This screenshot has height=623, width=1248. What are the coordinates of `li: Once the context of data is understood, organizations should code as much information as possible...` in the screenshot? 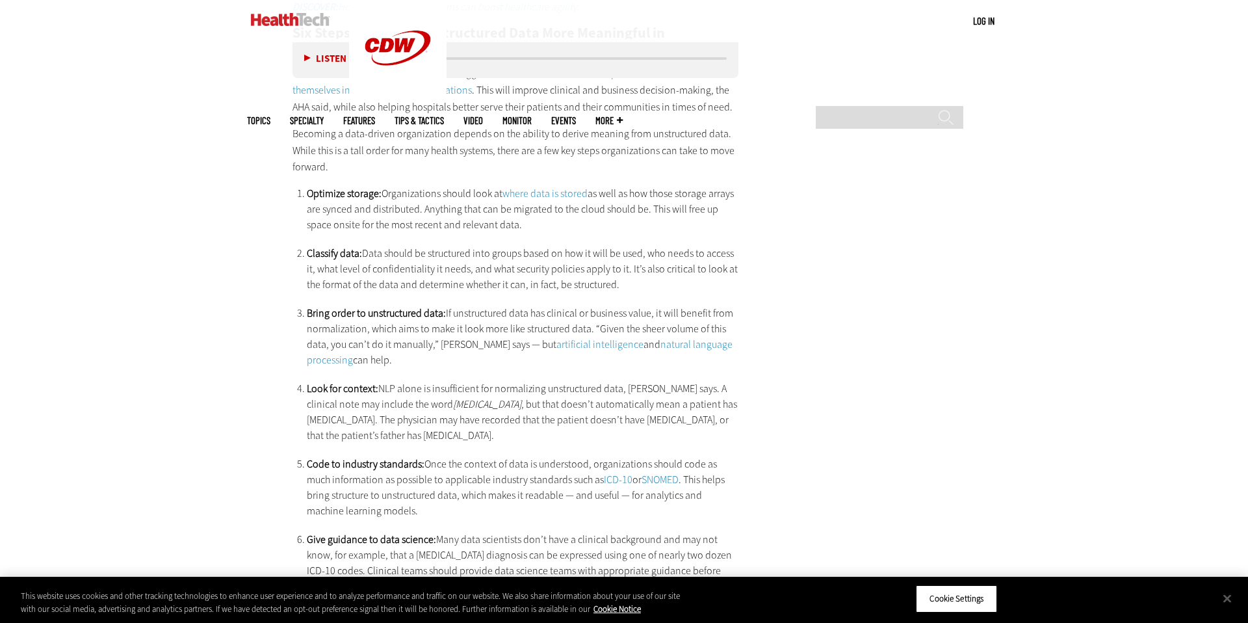 It's located at (522, 487).